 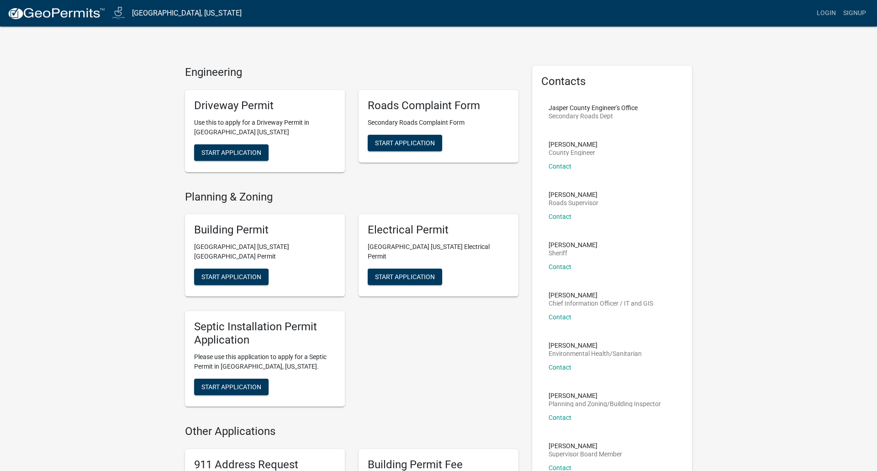 What do you see at coordinates (585, 454) in the screenshot?
I see `p: Supervisor Board Member` at bounding box center [585, 454].